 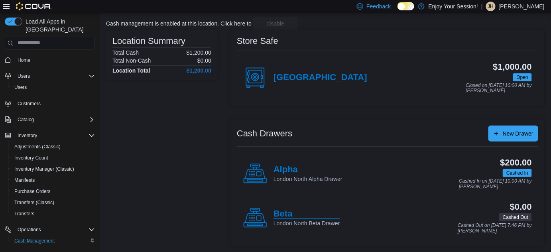 I want to click on a: Manifests, so click(x=24, y=180).